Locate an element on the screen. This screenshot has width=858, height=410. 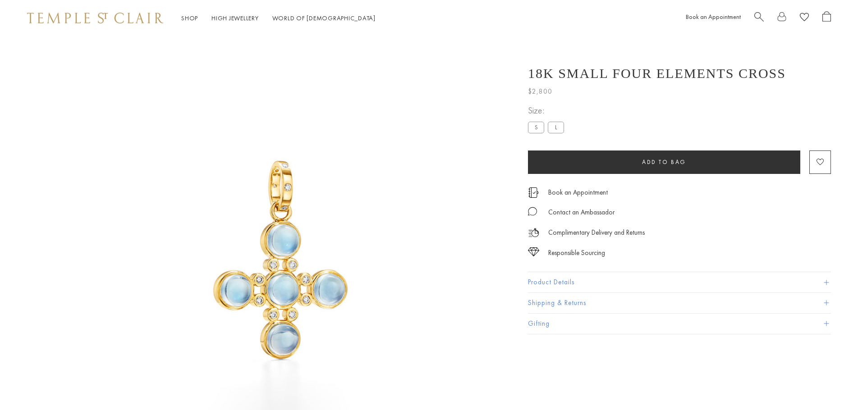
button: Shipping & Returns is located at coordinates (679, 303).